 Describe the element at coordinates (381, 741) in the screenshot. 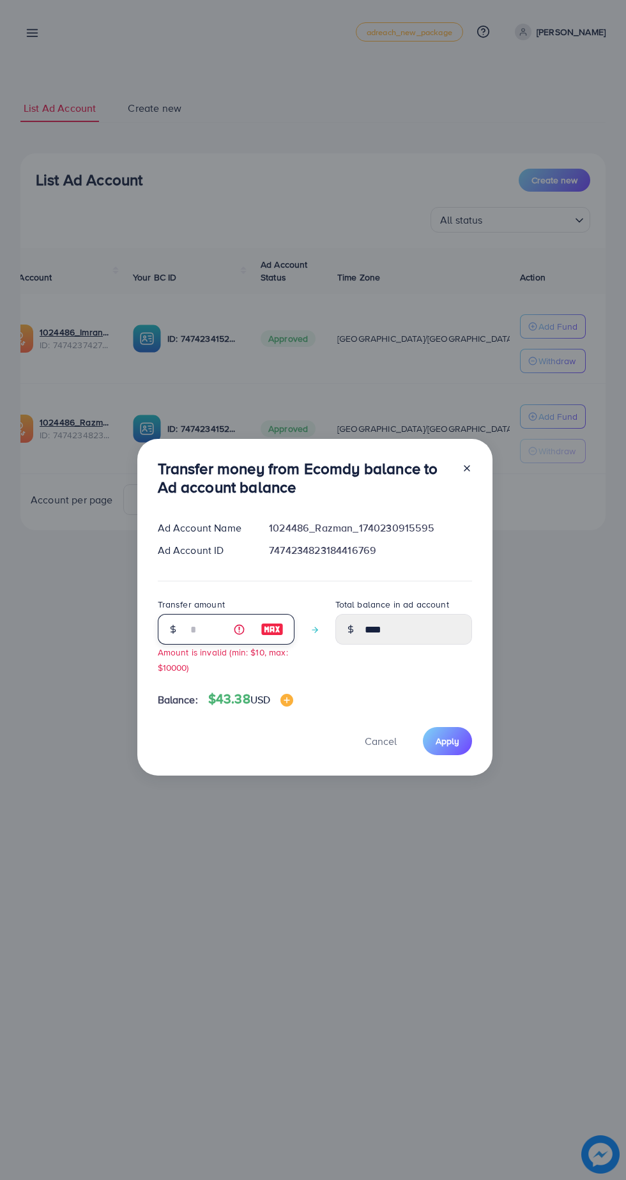

I see `span: Cancel` at that location.